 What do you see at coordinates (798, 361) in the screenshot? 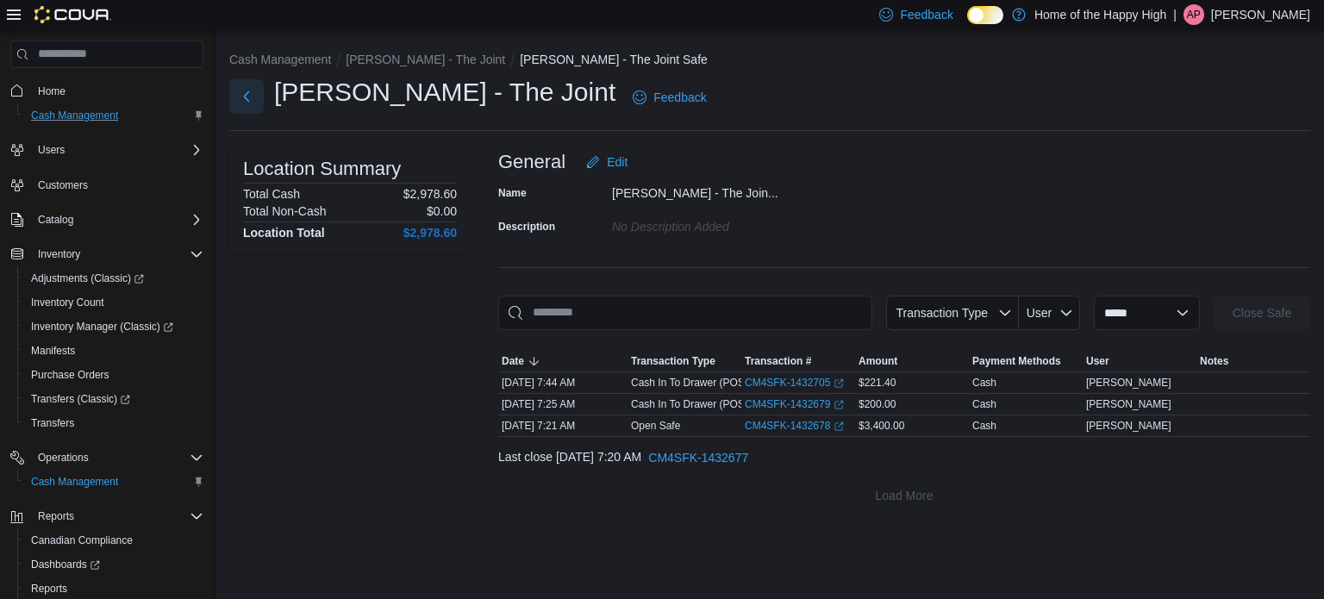
I see `button: Transaction #` at bounding box center [798, 361].